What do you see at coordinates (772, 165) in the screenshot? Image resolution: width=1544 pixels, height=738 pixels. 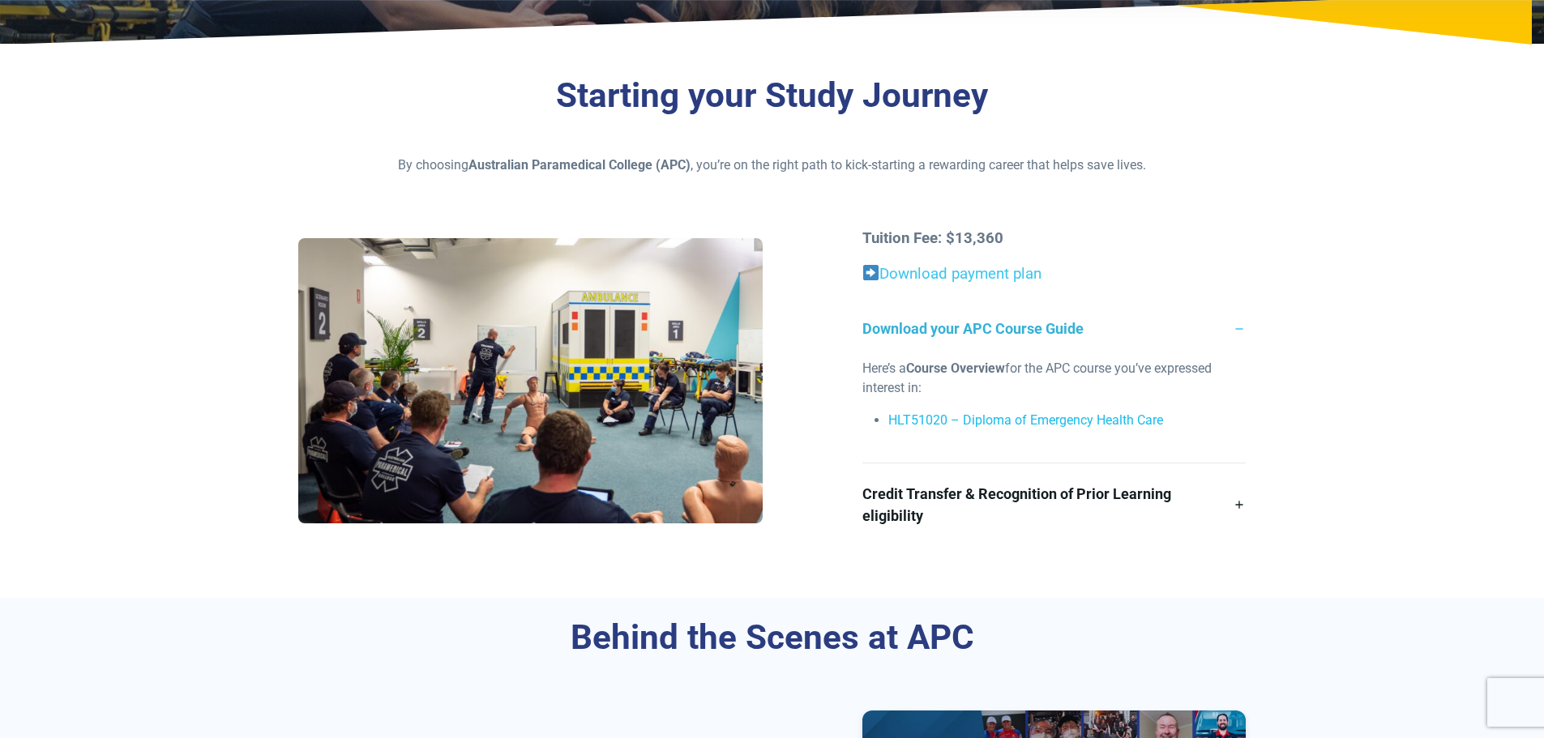 I see `p: By choosing , you’re on the right path to kick-starting a rewarding career that helps save lives.` at bounding box center [772, 165].